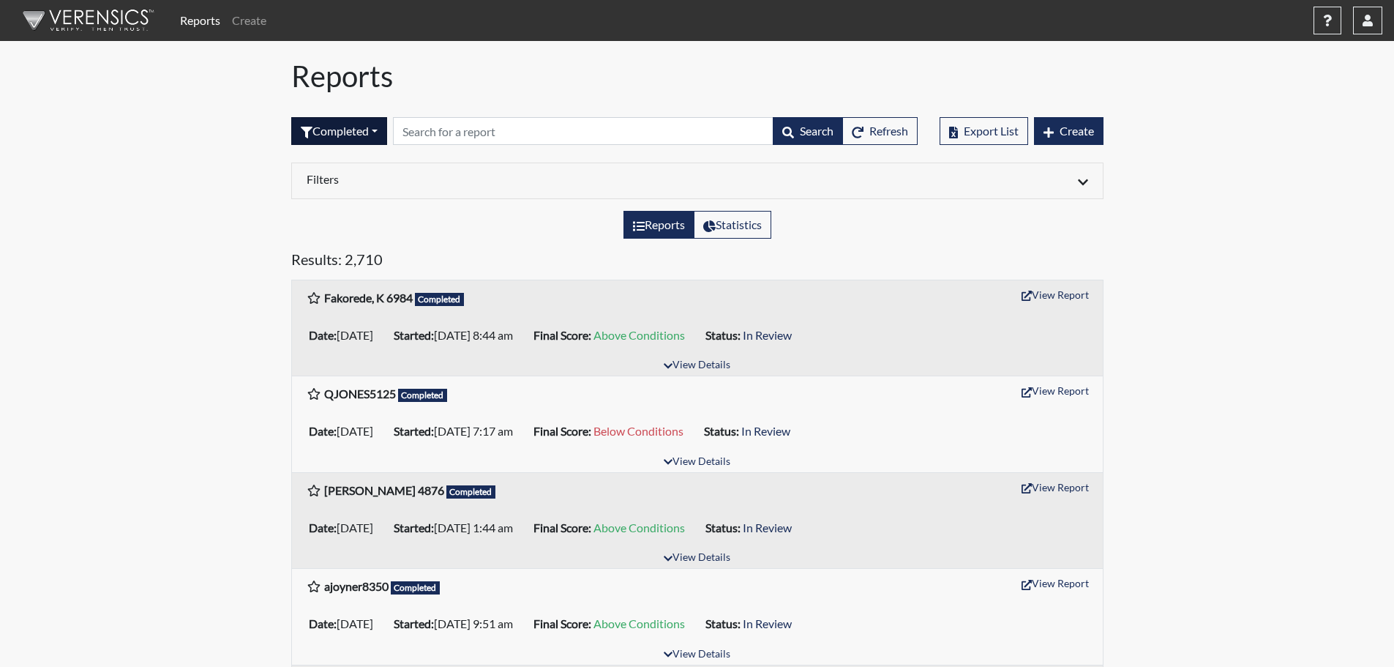 This screenshot has width=1394, height=667. Describe the element at coordinates (638, 430) in the screenshot. I see `span: Below Conditions` at that location.